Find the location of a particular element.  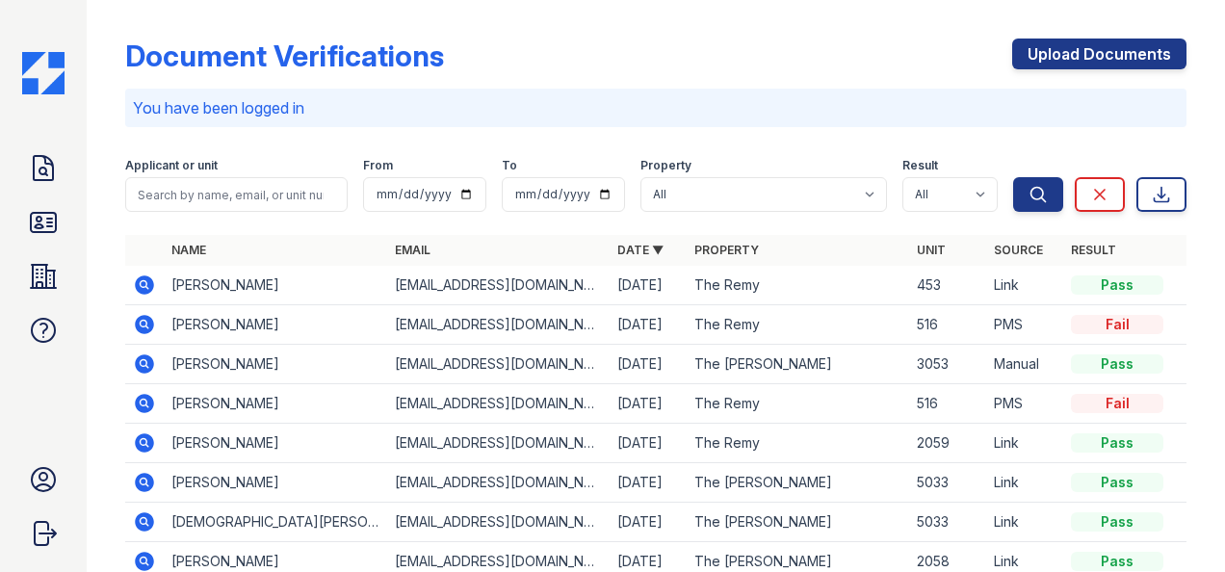

label: From is located at coordinates (378, 166).